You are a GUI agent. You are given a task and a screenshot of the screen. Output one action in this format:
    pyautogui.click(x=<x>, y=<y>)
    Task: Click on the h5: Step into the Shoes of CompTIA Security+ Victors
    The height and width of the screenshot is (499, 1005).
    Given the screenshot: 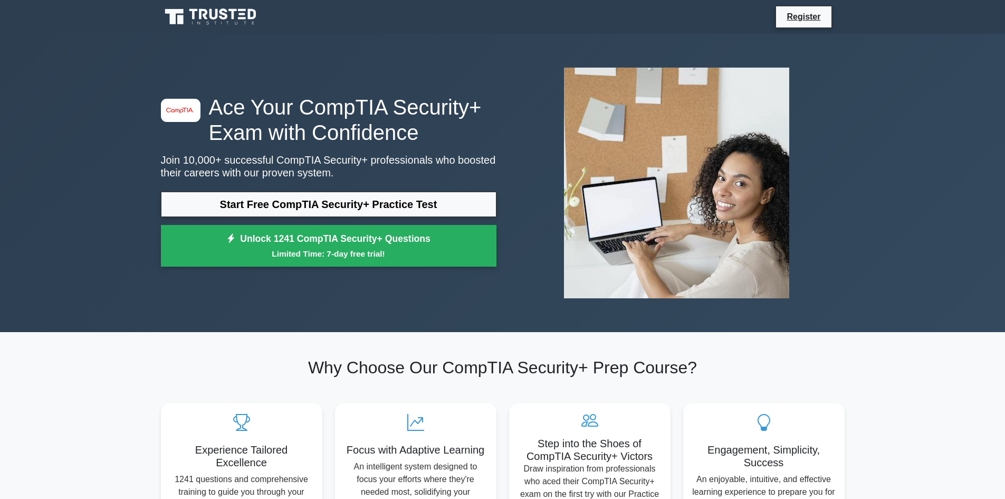 What is the action you would take?
    pyautogui.click(x=590, y=450)
    